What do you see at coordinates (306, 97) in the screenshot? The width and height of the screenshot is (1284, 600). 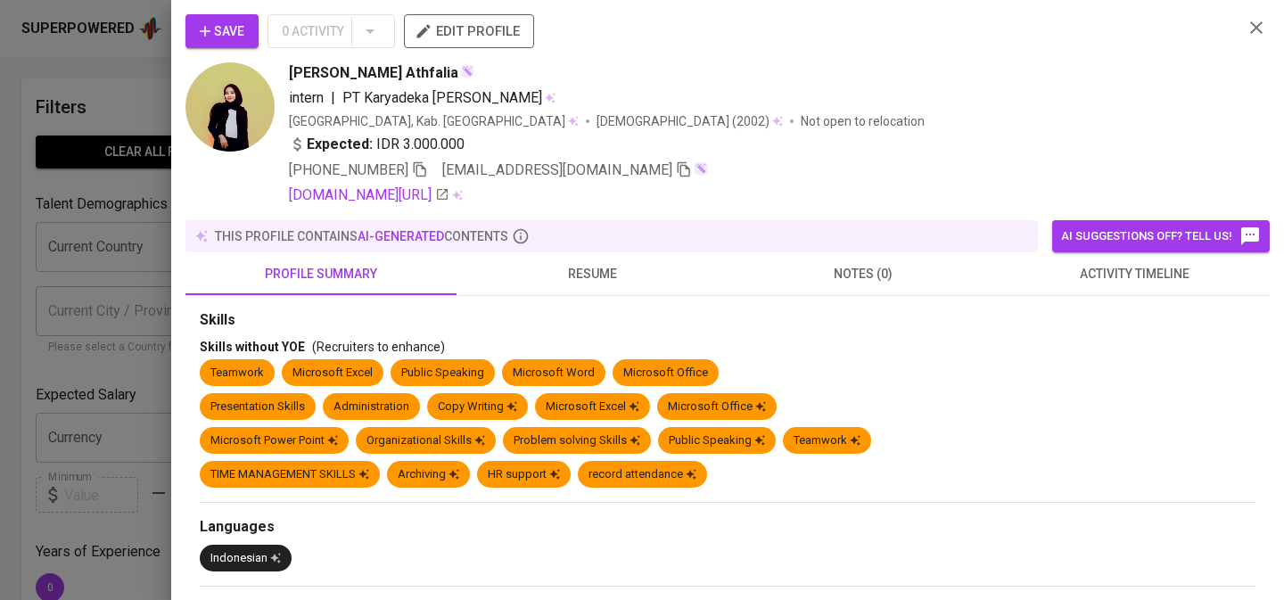 I see `span: intern` at bounding box center [306, 97].